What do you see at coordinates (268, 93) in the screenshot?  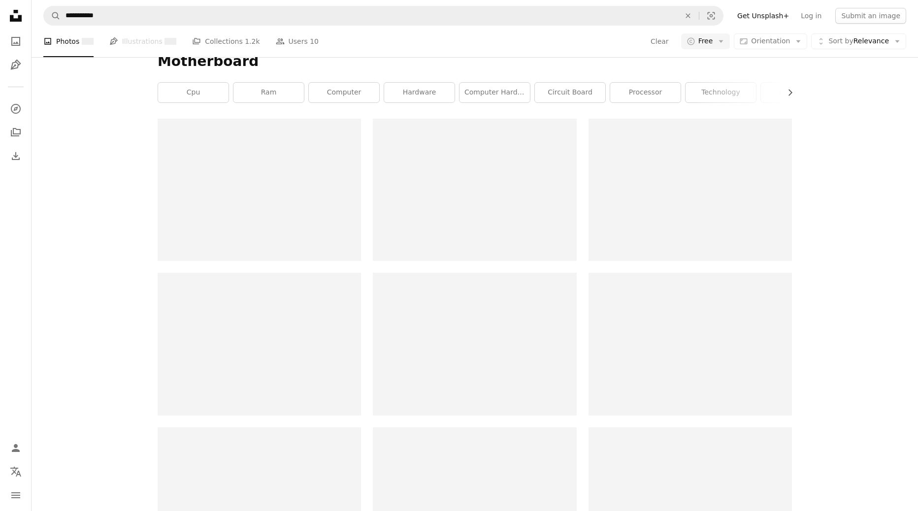 I see `a: ram` at bounding box center [268, 93].